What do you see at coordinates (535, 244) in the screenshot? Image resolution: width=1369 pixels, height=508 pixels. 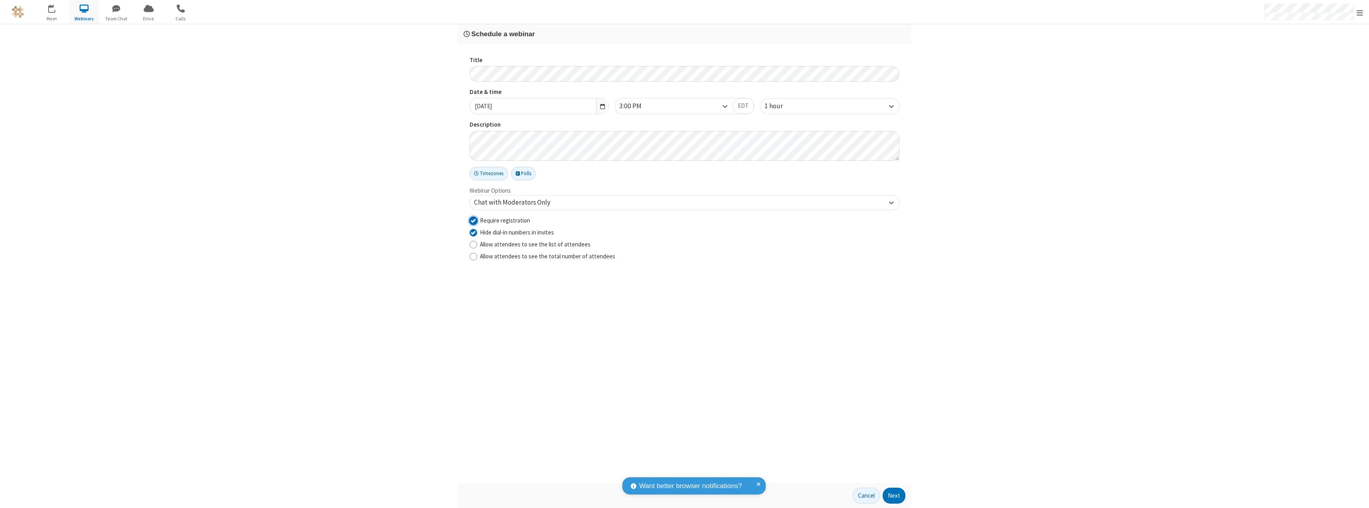 I see `span: Allow attendees to see the list of attendees` at bounding box center [535, 244].